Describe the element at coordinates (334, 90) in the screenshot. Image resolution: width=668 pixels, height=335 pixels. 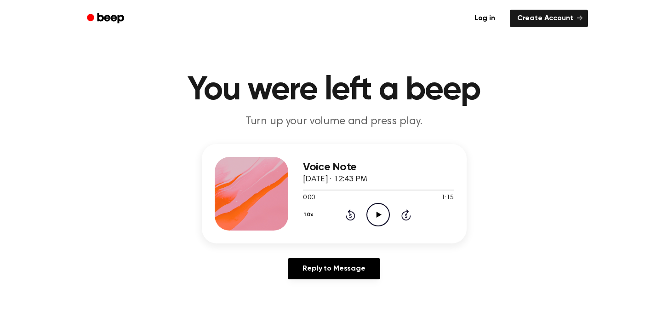
I see `h1: You were left a beep` at that location.